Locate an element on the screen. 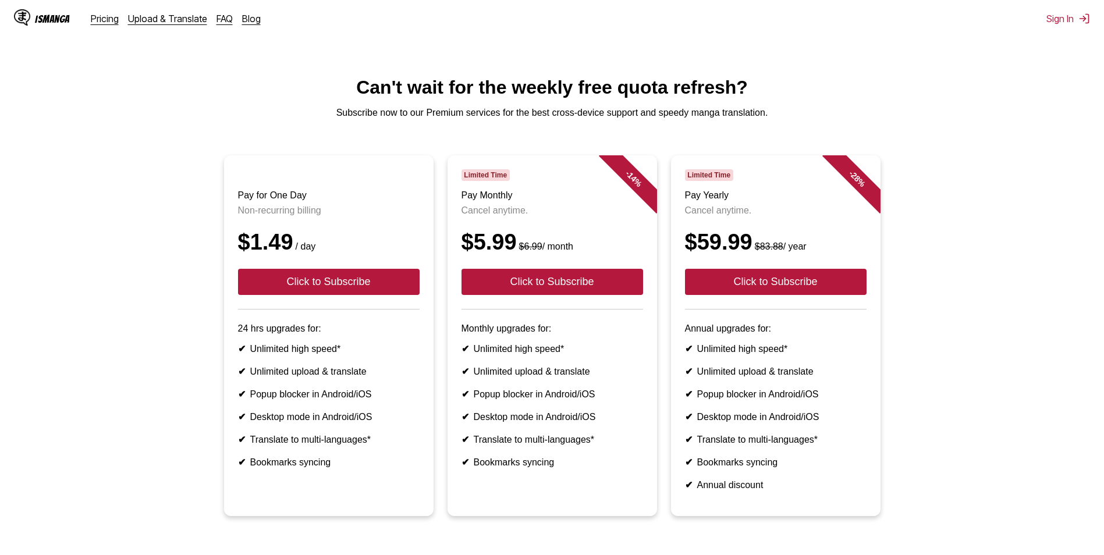 The width and height of the screenshot is (1104, 555). h1: Can't wait for the weekly free quota refresh? is located at coordinates (551, 87).